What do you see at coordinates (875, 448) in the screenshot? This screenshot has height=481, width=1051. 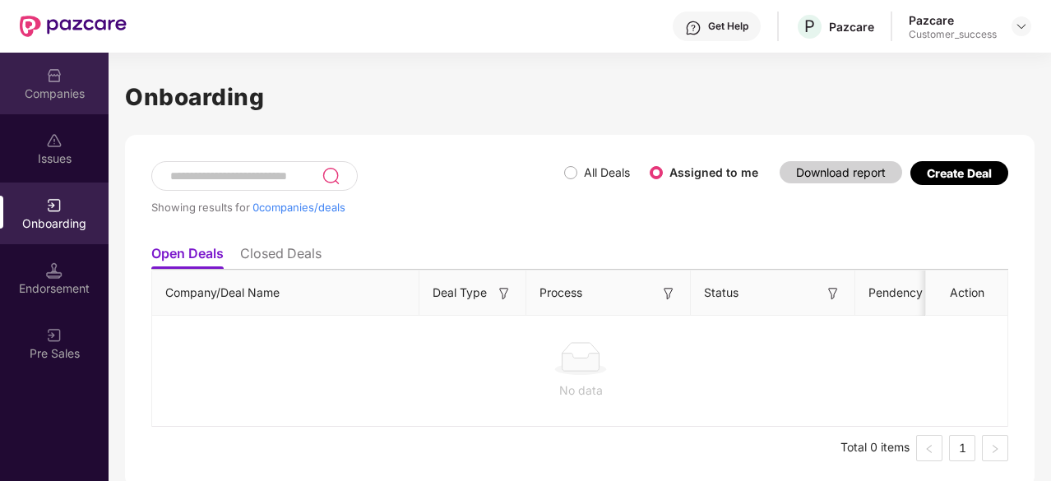 I see `li: Total 0 items` at bounding box center [875, 448].